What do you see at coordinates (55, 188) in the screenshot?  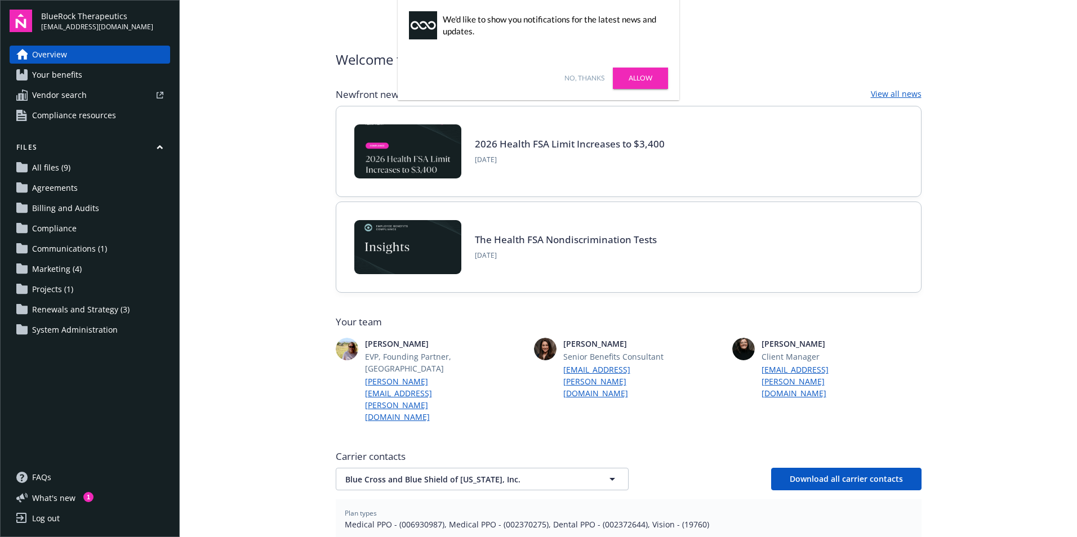 I see `span: Agreements` at bounding box center [55, 188].